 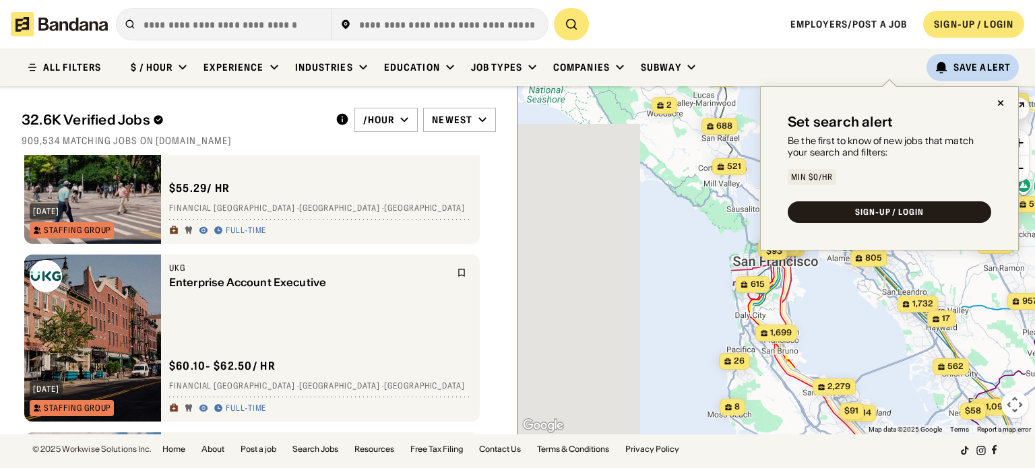 What do you see at coordinates (905, 429) in the screenshot?
I see `span: Map data ©2025 Google` at bounding box center [905, 429].